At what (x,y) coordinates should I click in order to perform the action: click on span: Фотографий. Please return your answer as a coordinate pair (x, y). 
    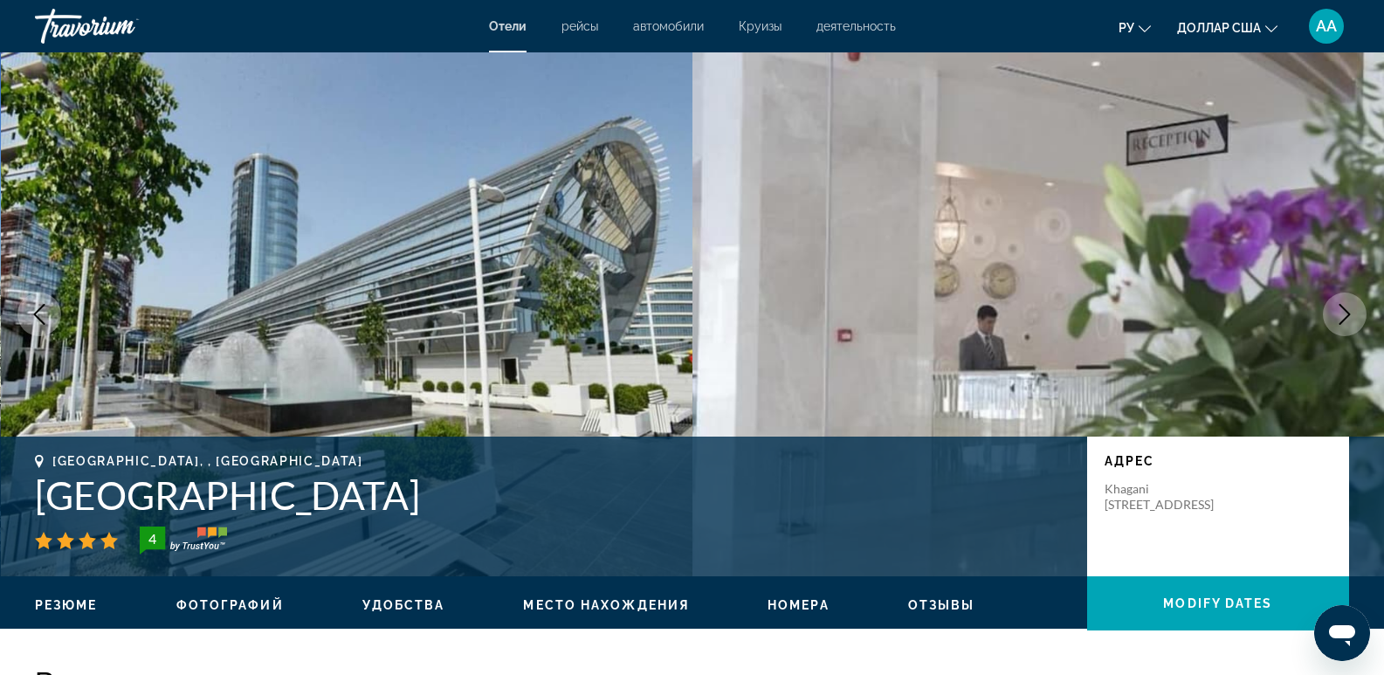
    Looking at the image, I should click on (230, 605).